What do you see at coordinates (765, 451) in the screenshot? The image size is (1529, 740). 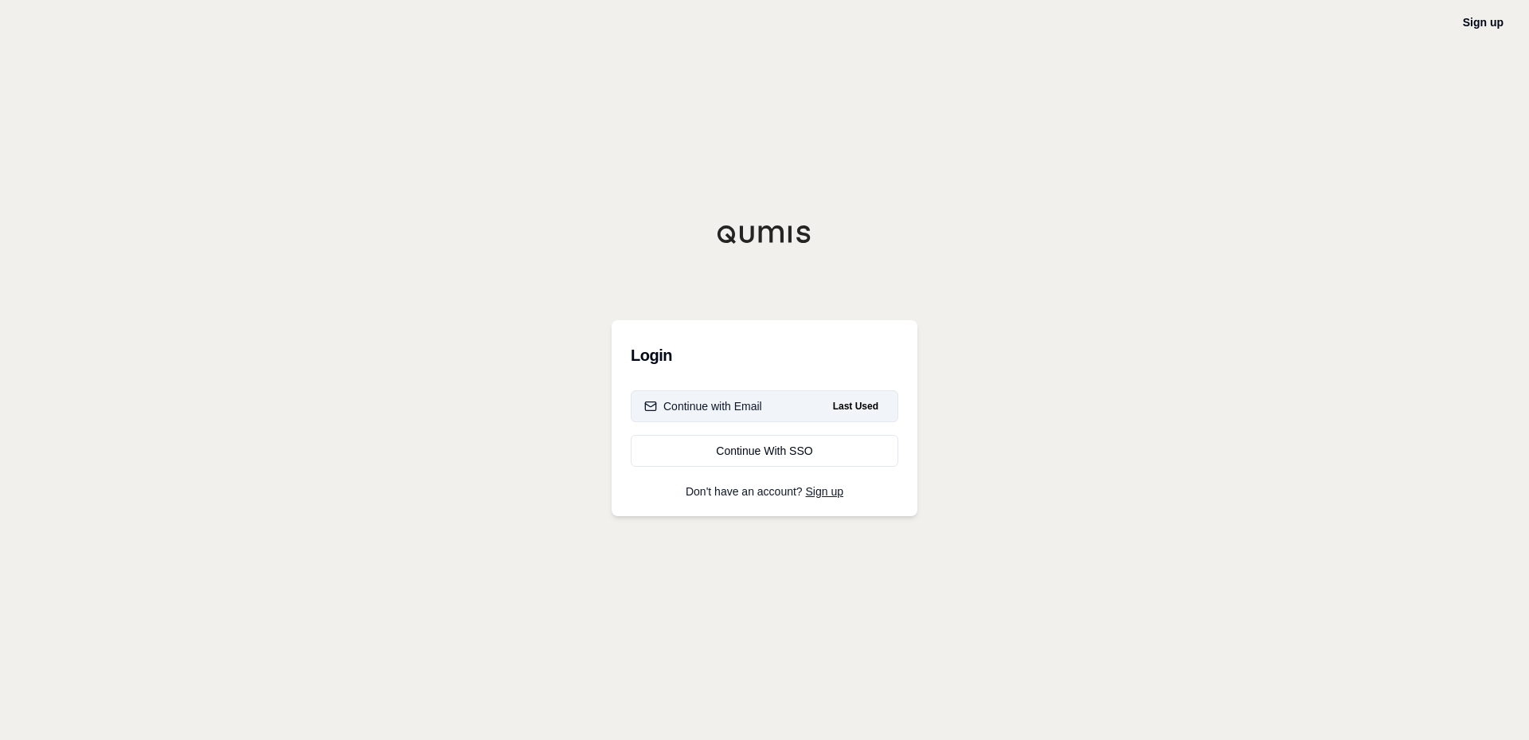 I see `div: Continue With SSO` at bounding box center [765, 451].